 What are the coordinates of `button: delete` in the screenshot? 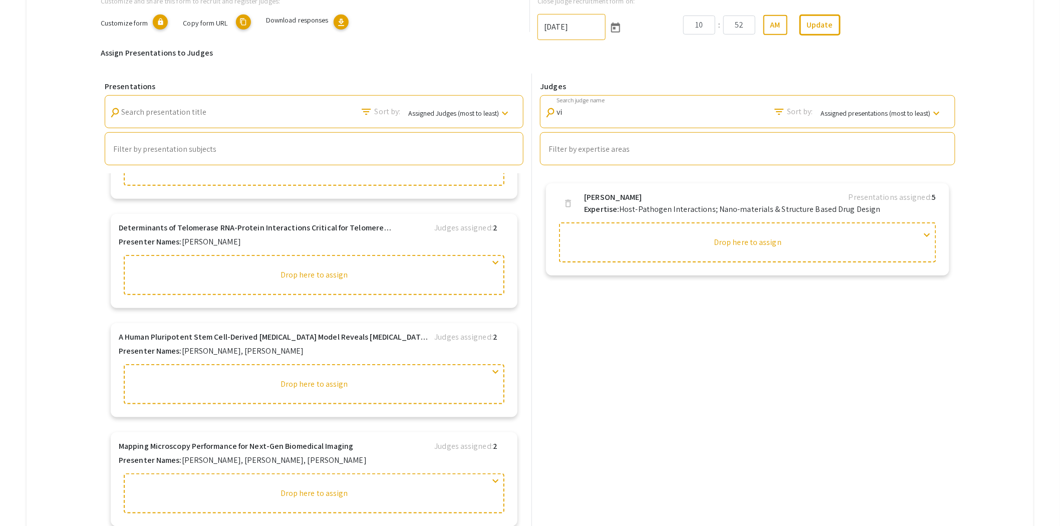 It's located at (568, 203).